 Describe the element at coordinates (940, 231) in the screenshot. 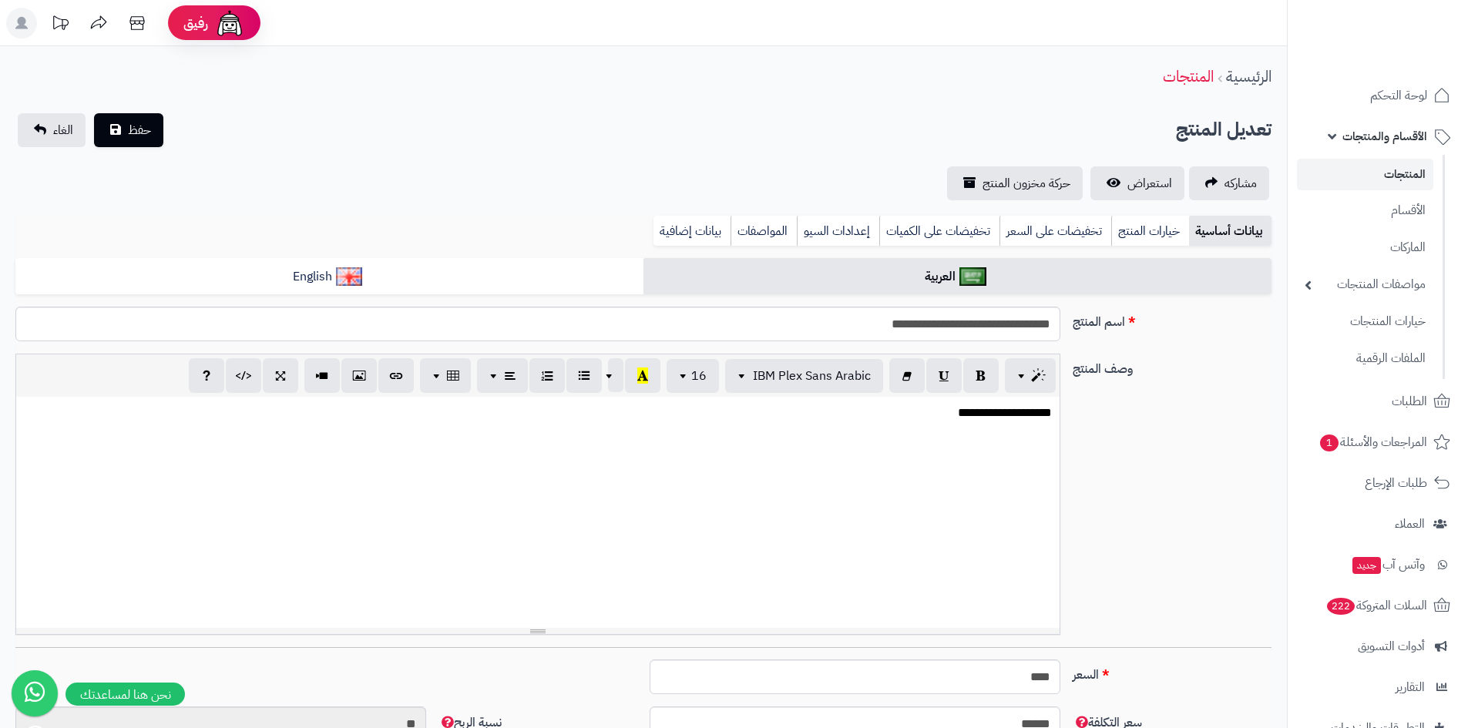

I see `a: تخفيضات على الكميات` at that location.